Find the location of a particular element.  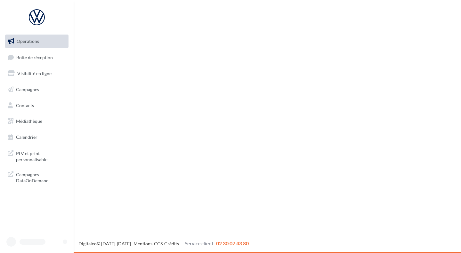

a: Campagnes DataOnDemand is located at coordinates (37, 177).